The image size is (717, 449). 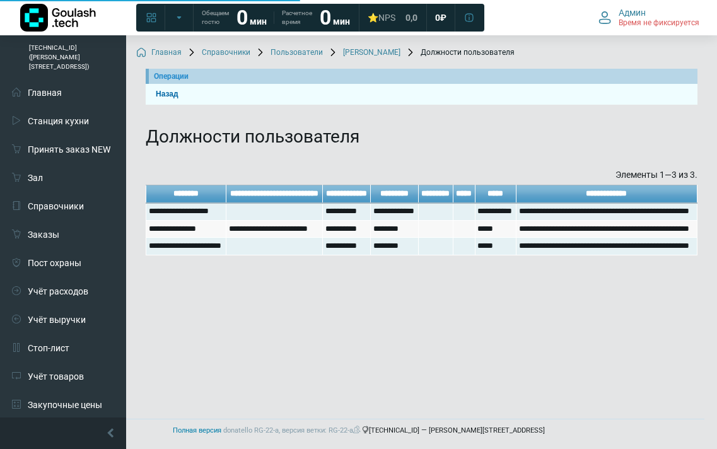 I want to click on span: Должности пользователя, so click(x=460, y=53).